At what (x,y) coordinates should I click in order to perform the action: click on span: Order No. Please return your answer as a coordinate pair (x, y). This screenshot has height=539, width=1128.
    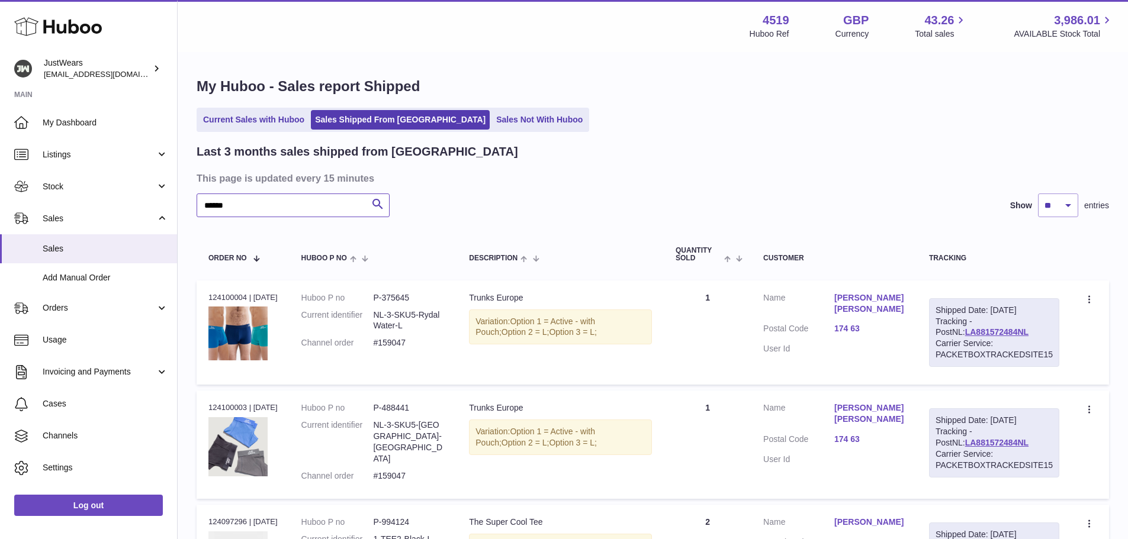
    Looking at the image, I should click on (227, 258).